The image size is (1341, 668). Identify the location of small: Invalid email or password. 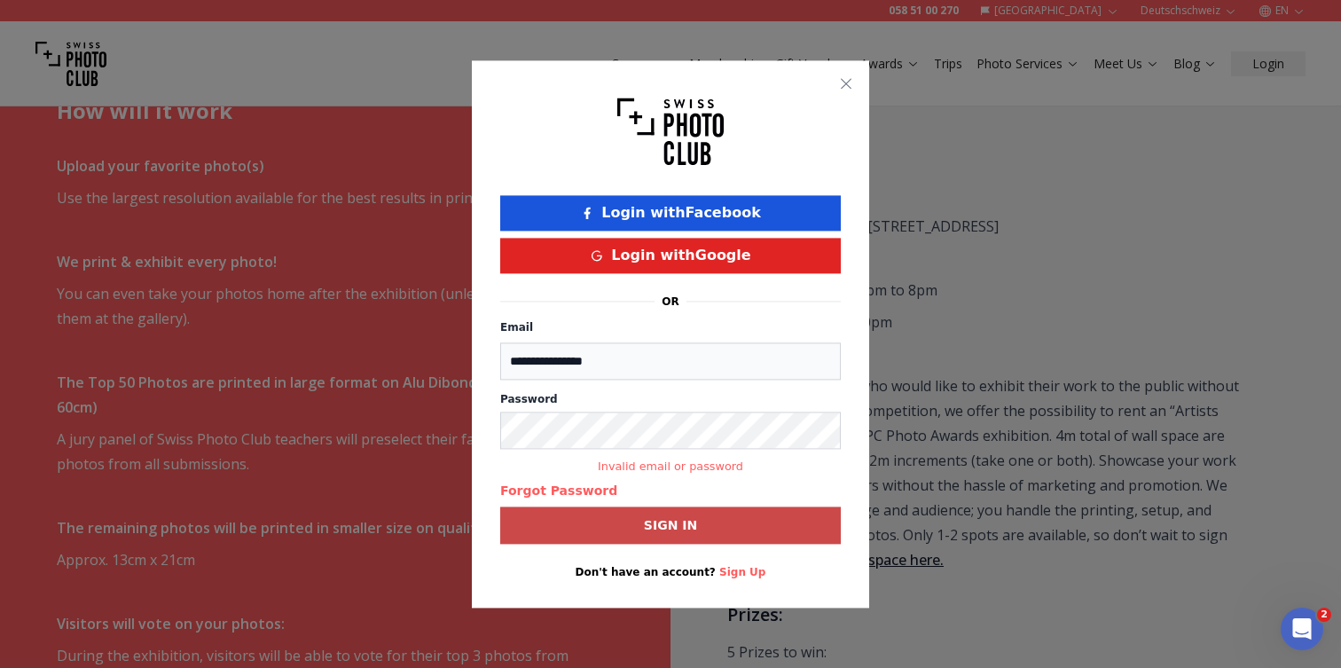
(671, 466).